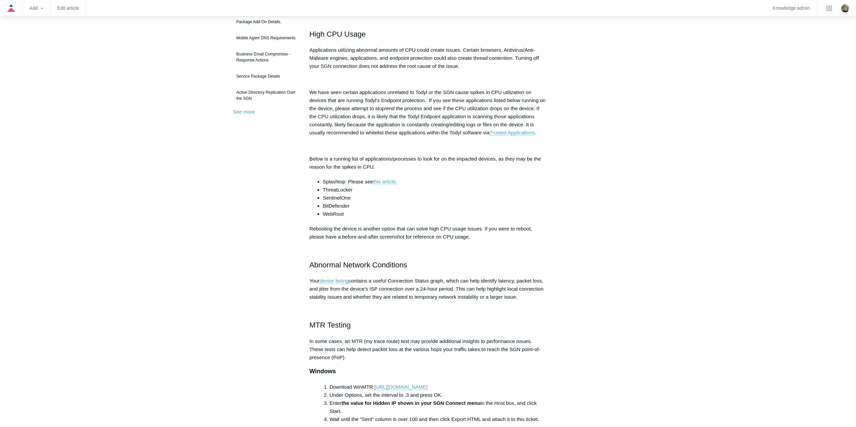  Describe the element at coordinates (438, 408) in the screenshot. I see `li: Enter in the Host box, and click Start.` at that location.